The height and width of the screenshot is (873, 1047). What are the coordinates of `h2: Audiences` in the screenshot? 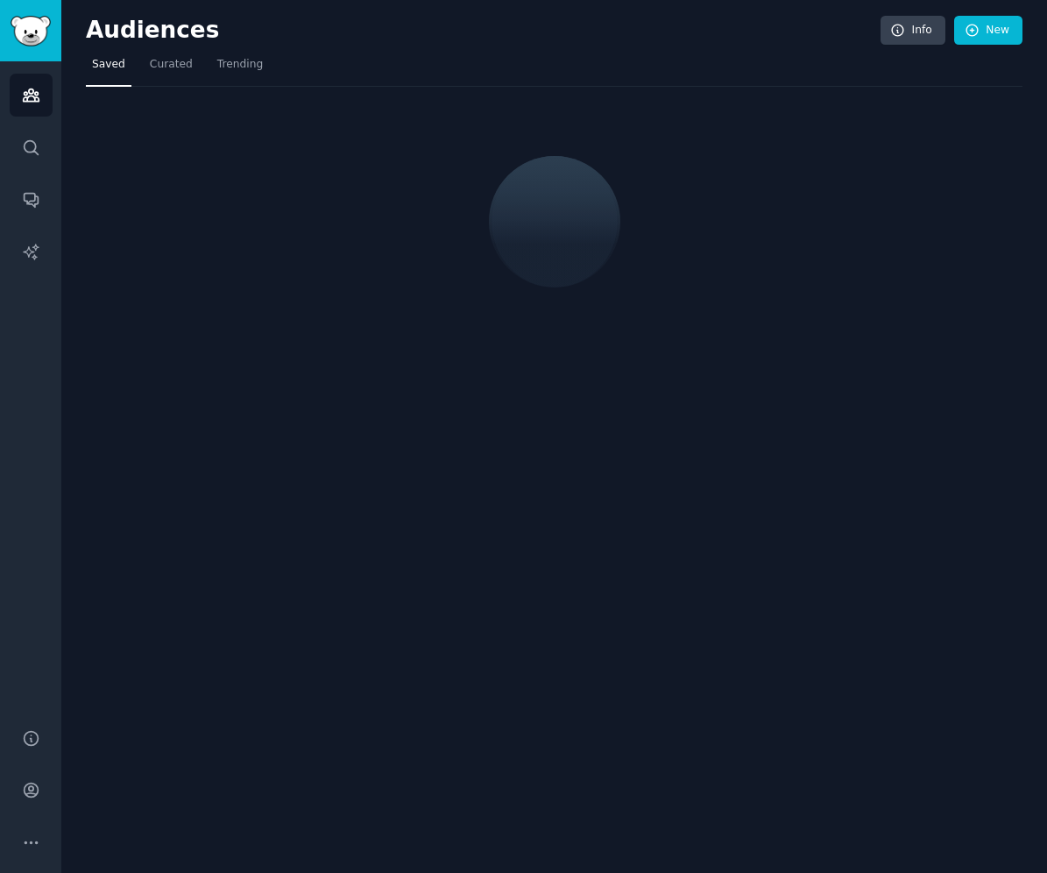 It's located at (483, 31).